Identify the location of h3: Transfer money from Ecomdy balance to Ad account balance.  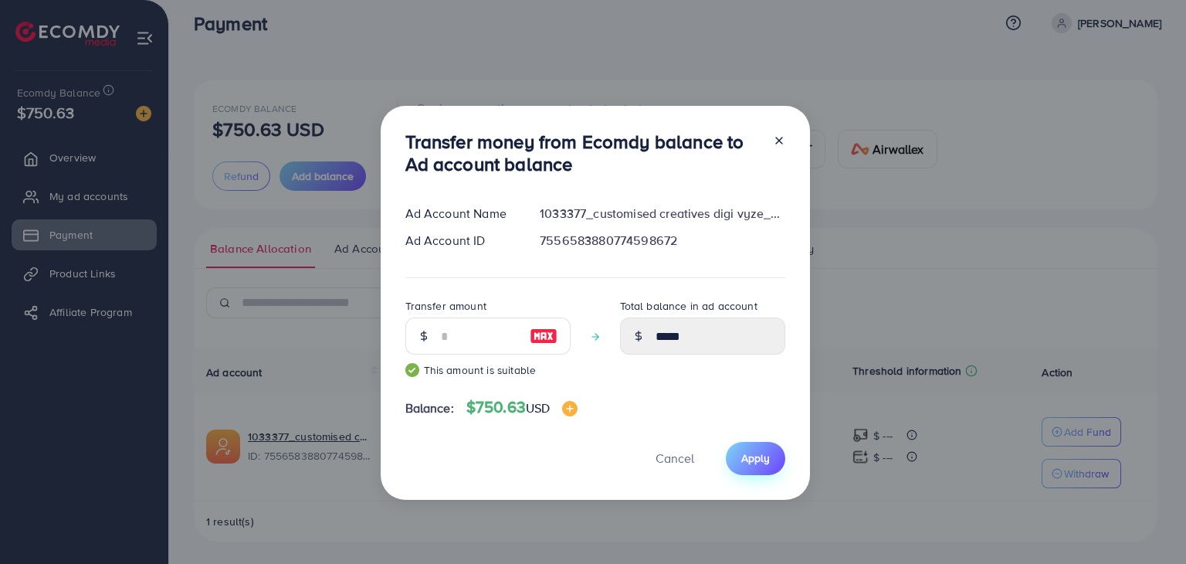
(583, 153).